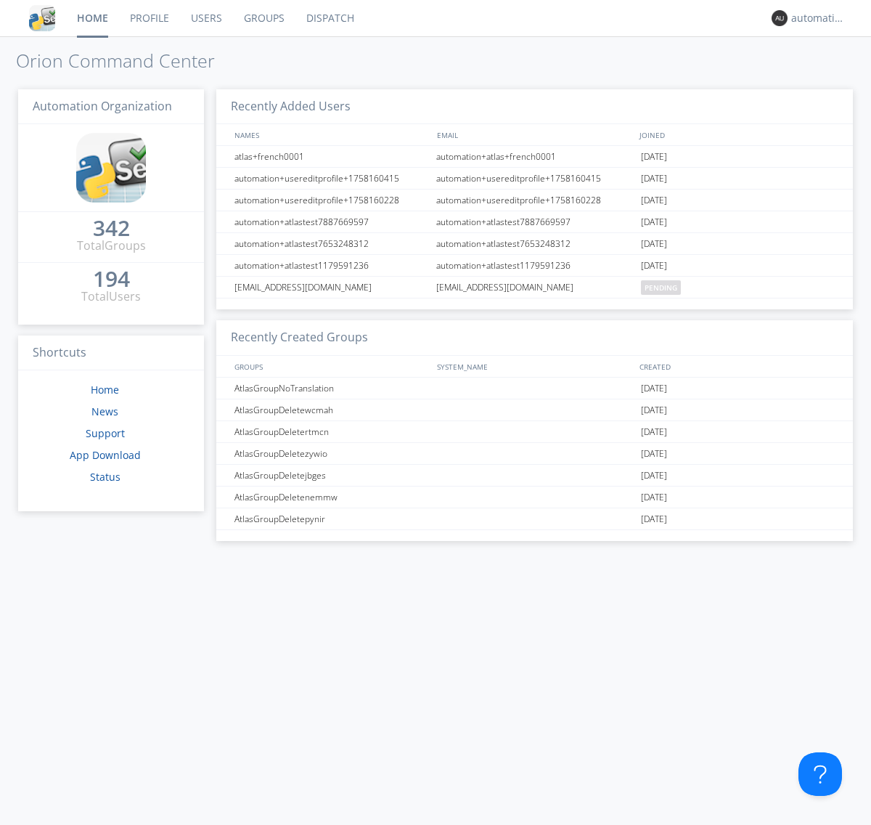 The width and height of the screenshot is (871, 825). Describe the element at coordinates (105, 411) in the screenshot. I see `a: News` at that location.